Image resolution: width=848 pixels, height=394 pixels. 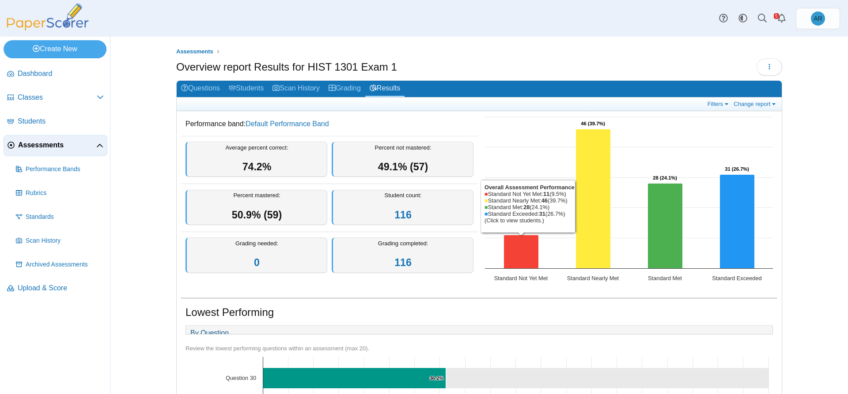 What do you see at coordinates (629, 201) in the screenshot?
I see `div: Chart. Highcharts interactive chart.` at bounding box center [629, 201].